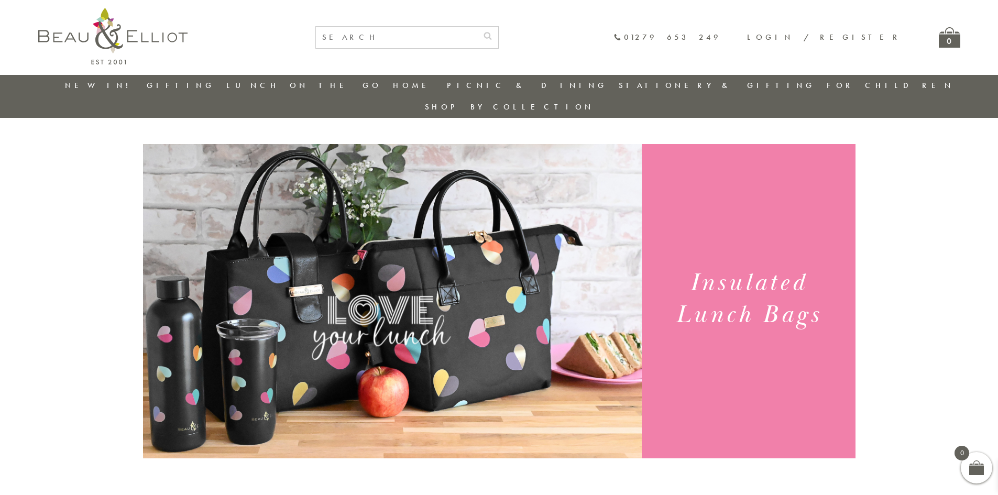 This screenshot has width=998, height=495. Describe the element at coordinates (392, 301) in the screenshot. I see `img: Emily Heart Set` at that location.